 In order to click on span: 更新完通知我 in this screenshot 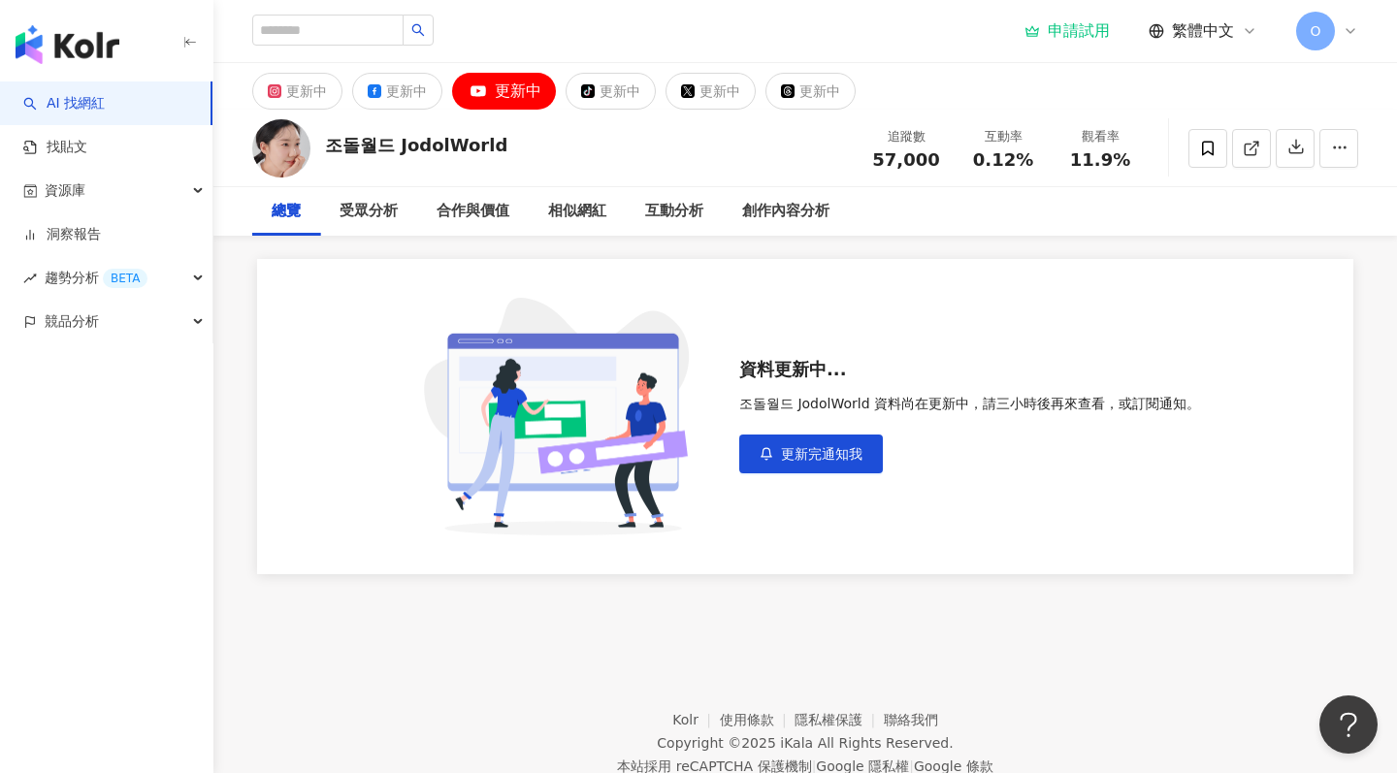, I will do `click(822, 454)`.